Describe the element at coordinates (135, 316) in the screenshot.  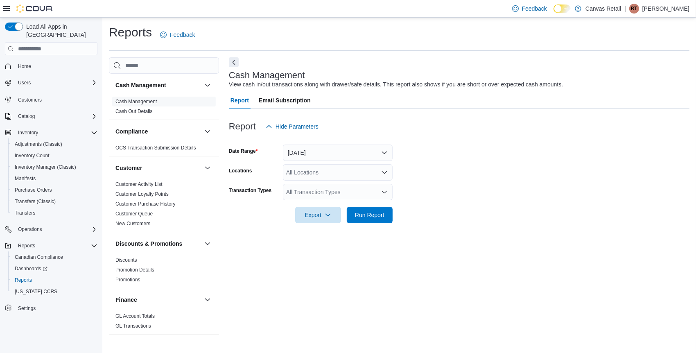
I see `a: GL Account Totals` at that location.